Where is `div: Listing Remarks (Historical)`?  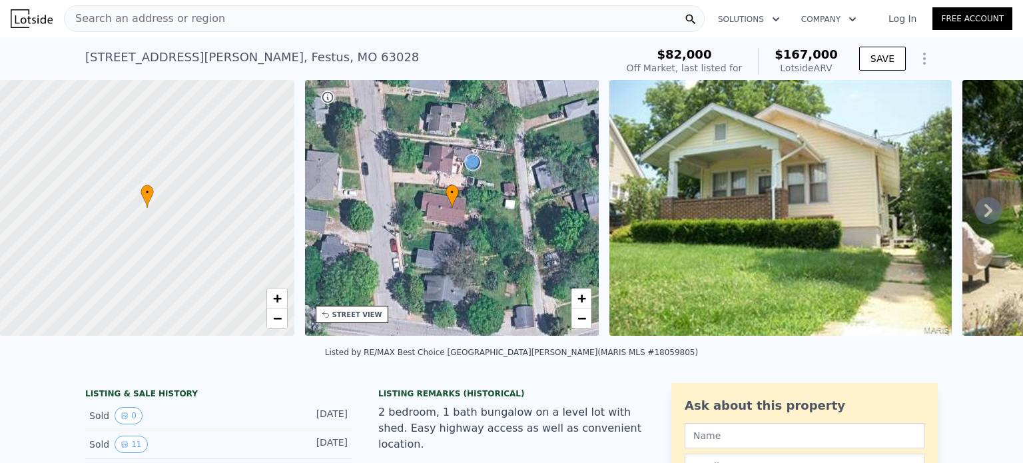 div: Listing Remarks (Historical) is located at coordinates (512, 394).